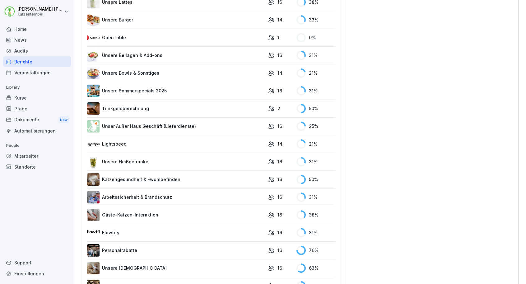 The image size is (526, 284). What do you see at coordinates (37, 98) in the screenshot?
I see `a: Kurse` at bounding box center [37, 98].